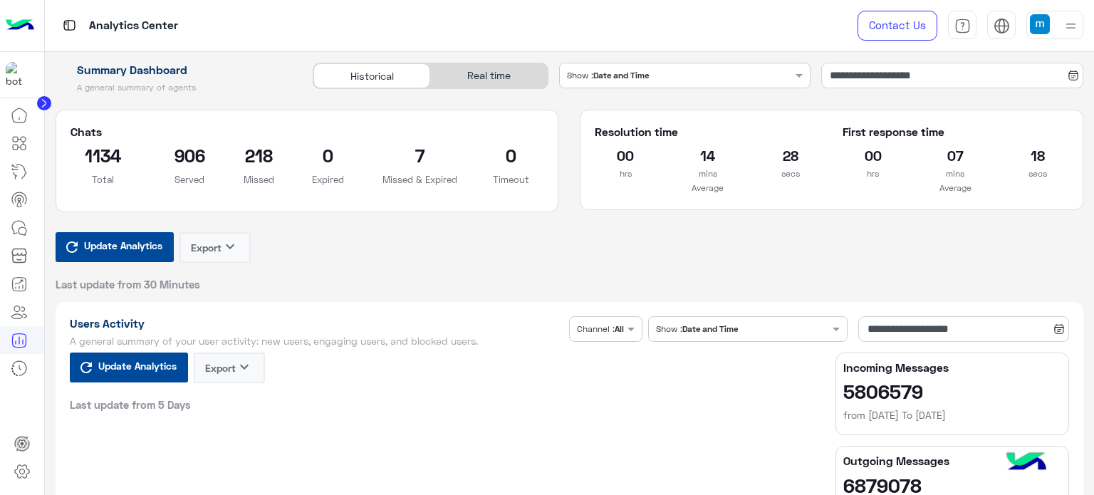 This screenshot has height=495, width=1094. What do you see at coordinates (708, 155) in the screenshot?
I see `h2: 14` at bounding box center [708, 155].